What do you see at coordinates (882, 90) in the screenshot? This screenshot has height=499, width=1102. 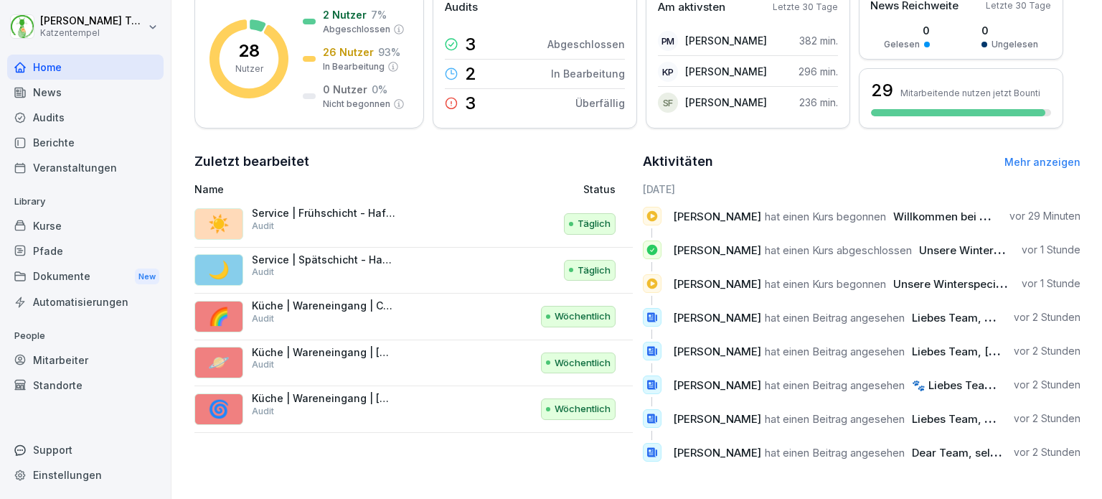 I see `h3: 29` at bounding box center [882, 90].